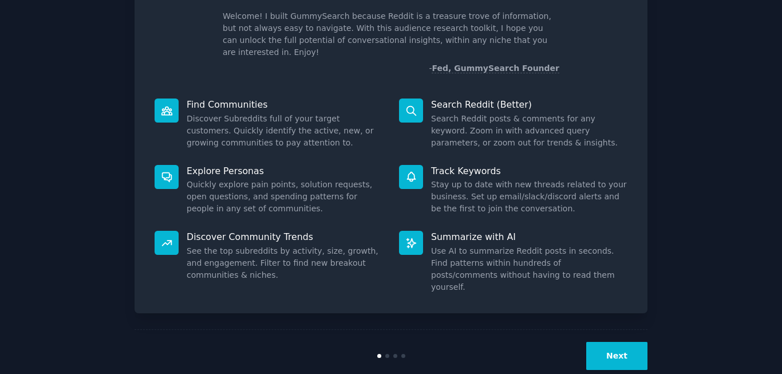 Image resolution: width=782 pixels, height=374 pixels. Describe the element at coordinates (284, 236) in the screenshot. I see `p: Discover Community Trends` at that location.